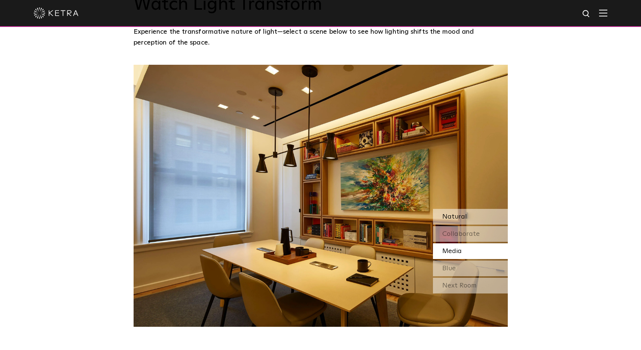 The width and height of the screenshot is (641, 350). Describe the element at coordinates (449, 268) in the screenshot. I see `span: Blue` at that location.